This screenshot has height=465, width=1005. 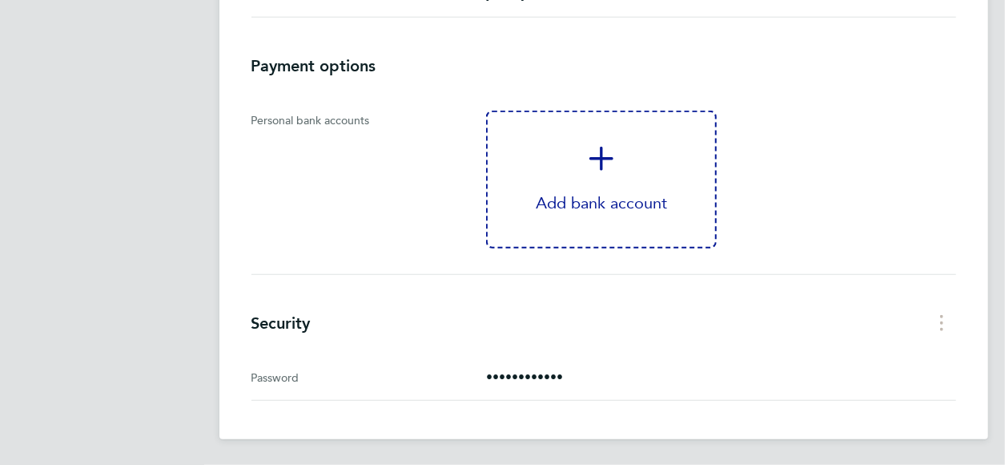 I want to click on p: Add bank account, so click(x=601, y=203).